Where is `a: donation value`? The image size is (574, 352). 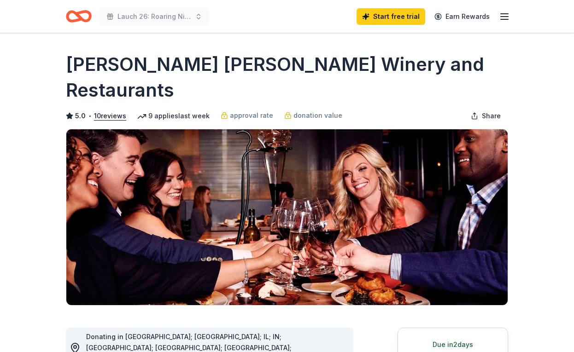 a: donation value is located at coordinates (313, 116).